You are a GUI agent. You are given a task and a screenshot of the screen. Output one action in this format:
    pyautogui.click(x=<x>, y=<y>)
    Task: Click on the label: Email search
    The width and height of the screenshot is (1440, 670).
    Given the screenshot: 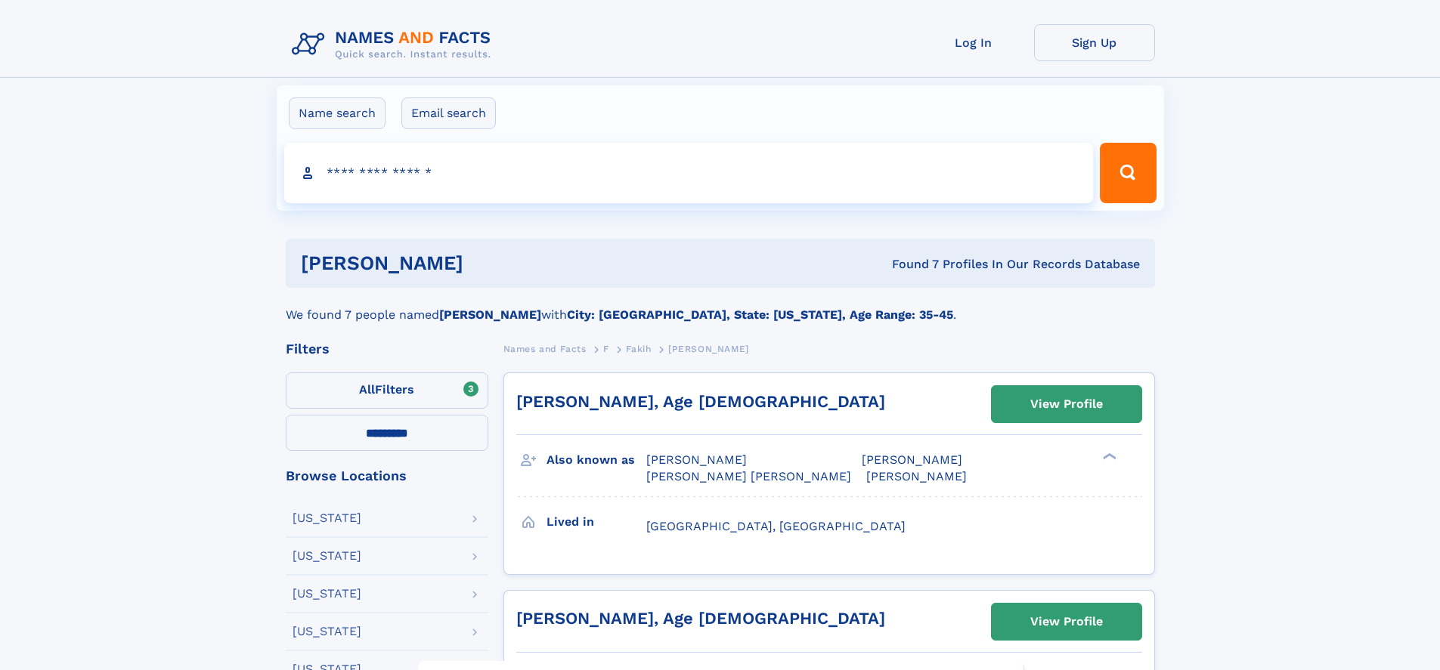 What is the action you would take?
    pyautogui.click(x=448, y=113)
    